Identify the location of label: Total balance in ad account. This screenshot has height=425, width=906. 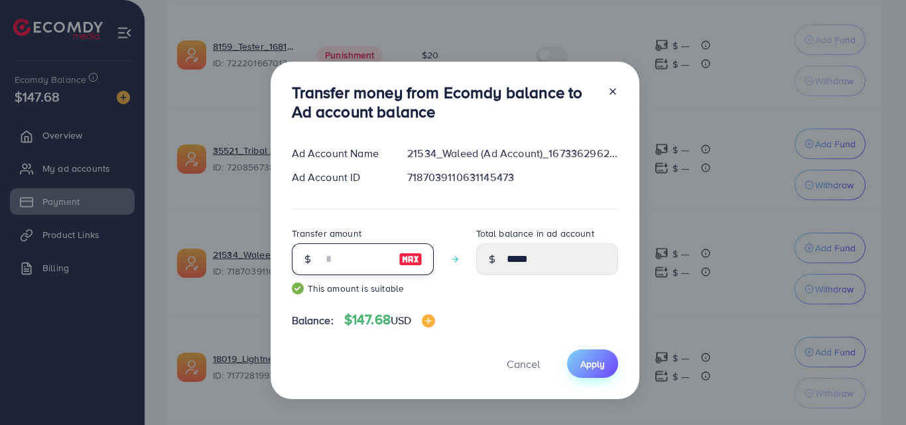
(535, 233).